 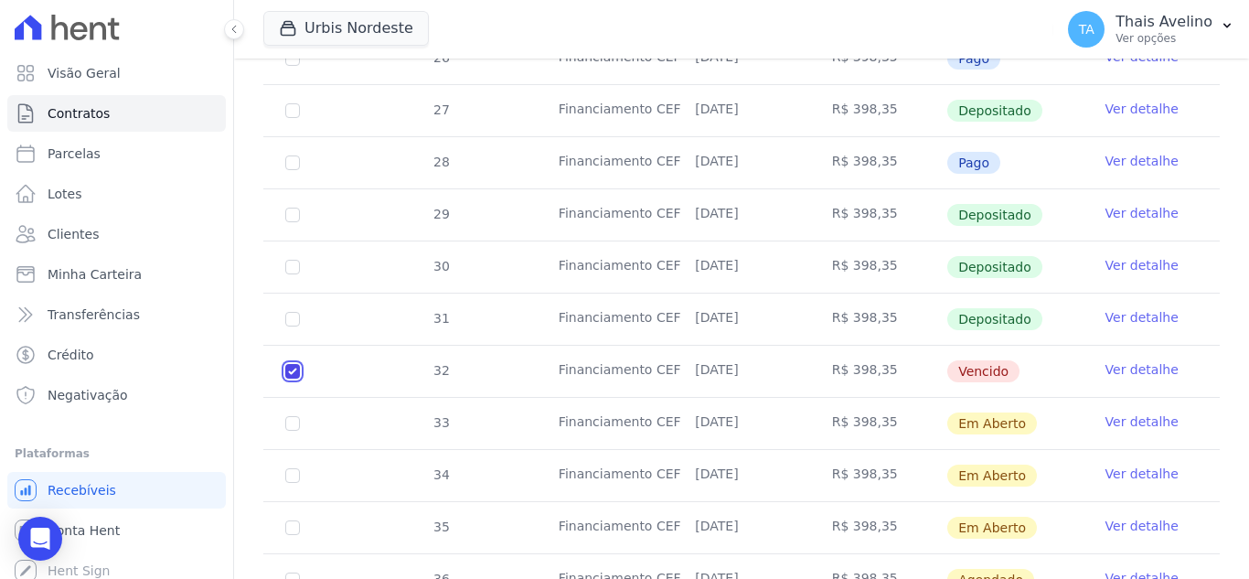 What do you see at coordinates (73, 234) in the screenshot?
I see `span: Clientes` at bounding box center [73, 234].